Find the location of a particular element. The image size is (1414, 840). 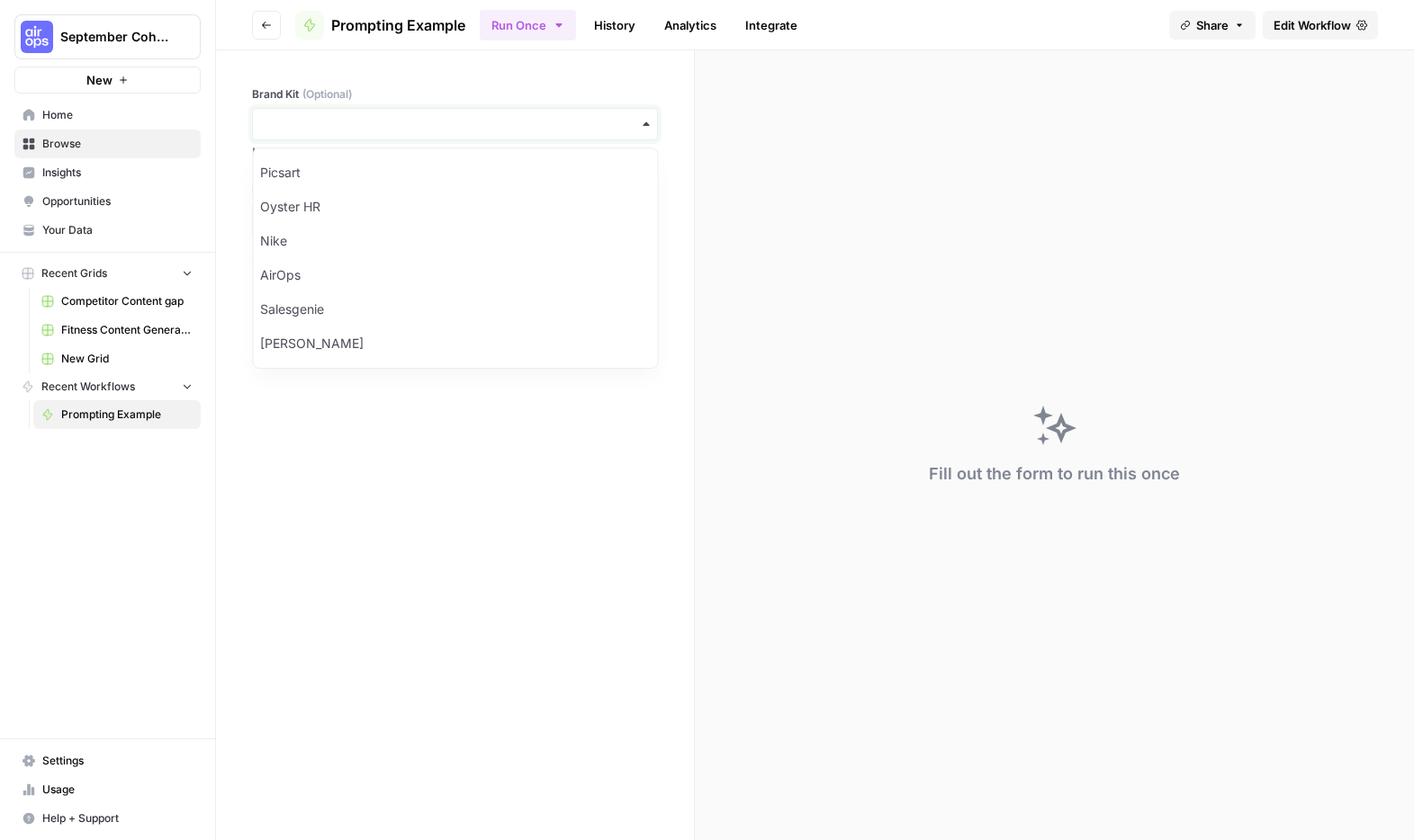

span: Recent Grids is located at coordinates (73, 273).